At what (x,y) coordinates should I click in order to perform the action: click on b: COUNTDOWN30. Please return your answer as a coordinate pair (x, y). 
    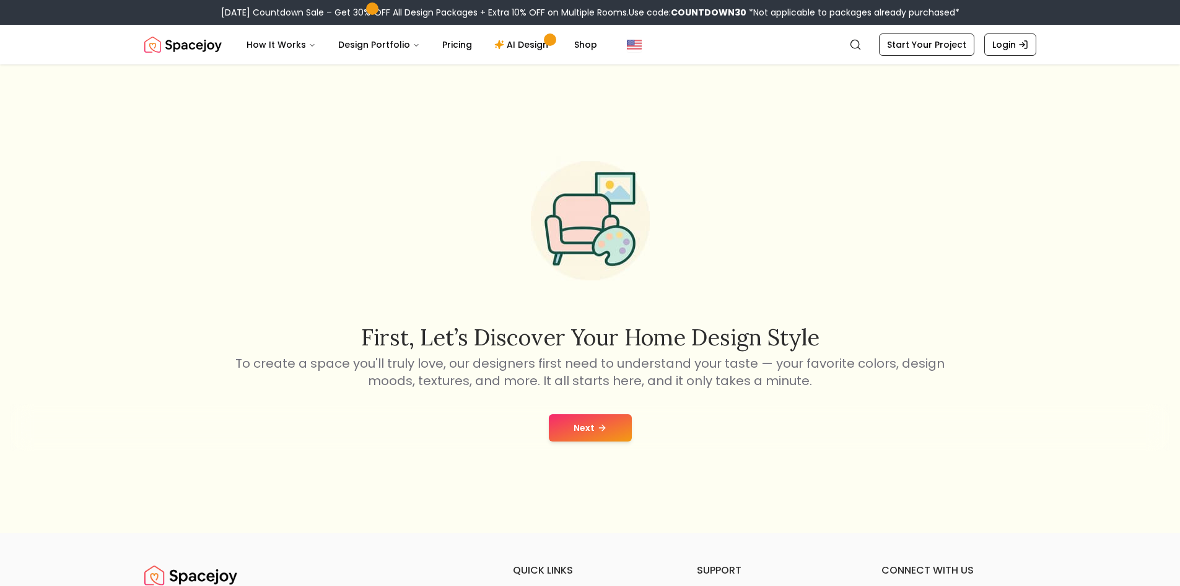
    Looking at the image, I should click on (709, 12).